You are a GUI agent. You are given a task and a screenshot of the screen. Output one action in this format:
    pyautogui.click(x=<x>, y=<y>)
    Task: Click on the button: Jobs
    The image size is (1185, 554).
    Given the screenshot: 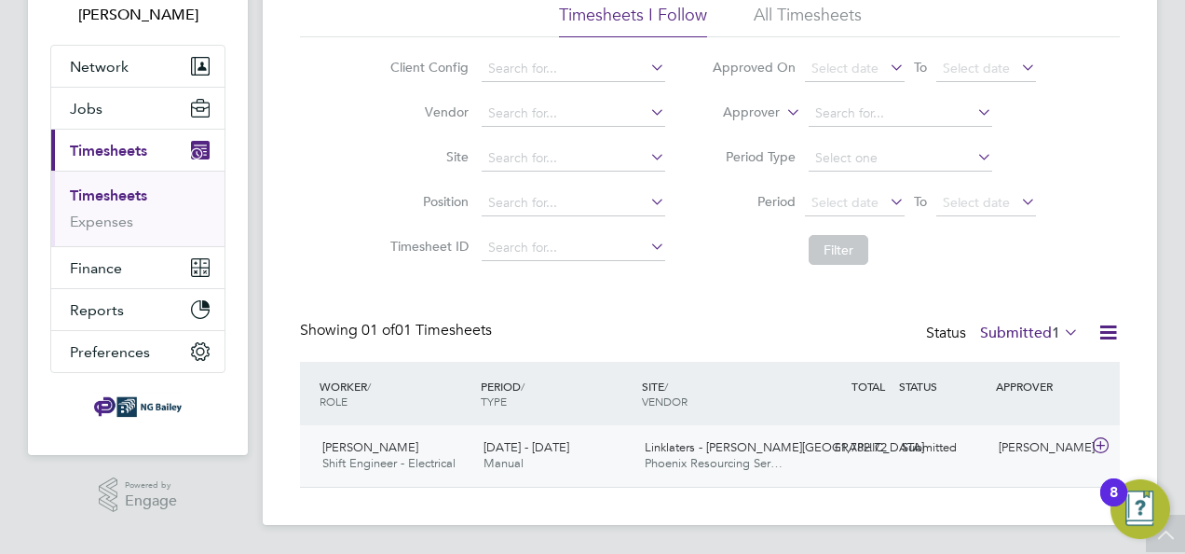 What is the action you would take?
    pyautogui.click(x=138, y=108)
    